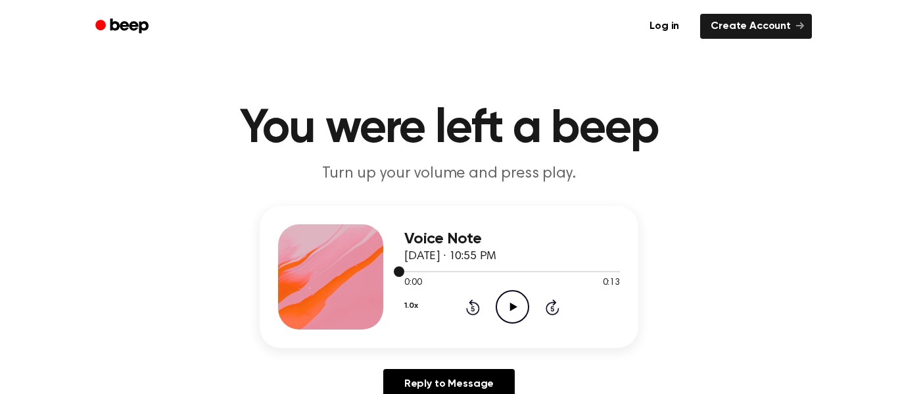 This screenshot has width=898, height=394. I want to click on h1: You were left a beep, so click(449, 129).